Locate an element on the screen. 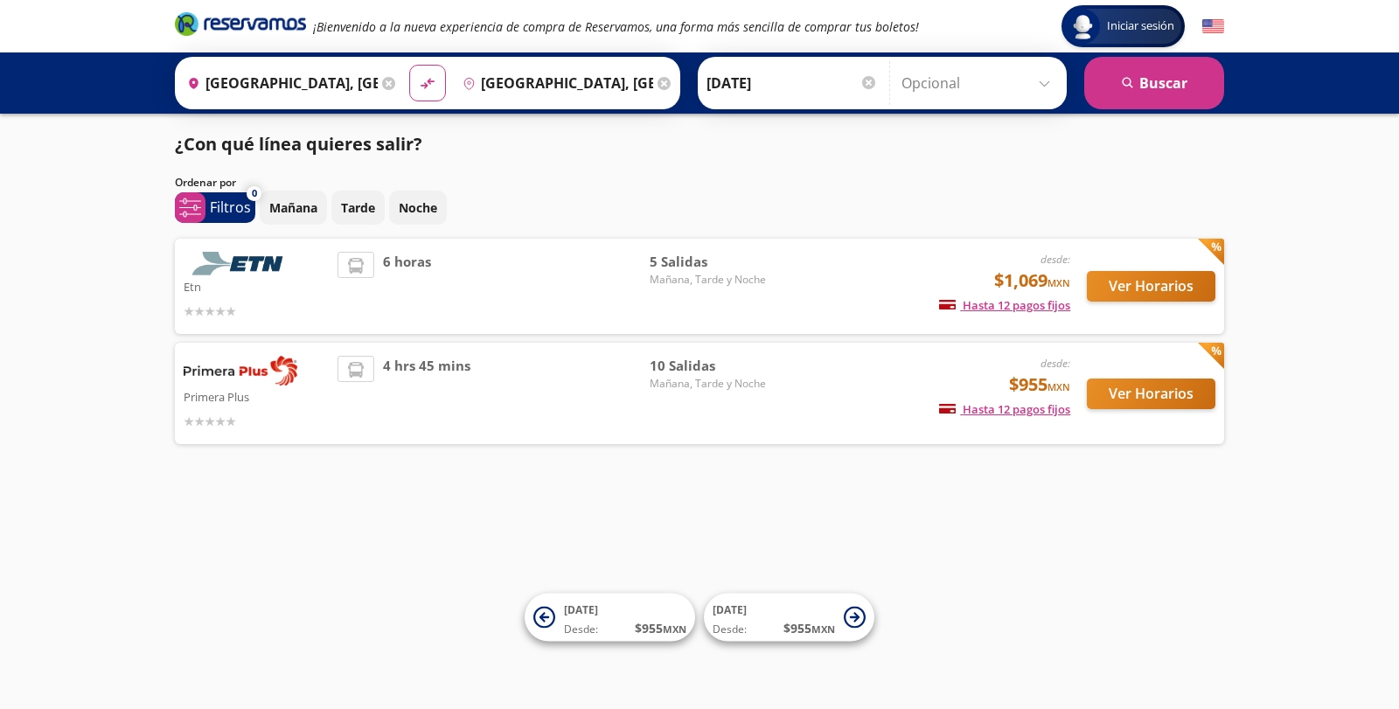  img: Etn is located at coordinates (241, 263).